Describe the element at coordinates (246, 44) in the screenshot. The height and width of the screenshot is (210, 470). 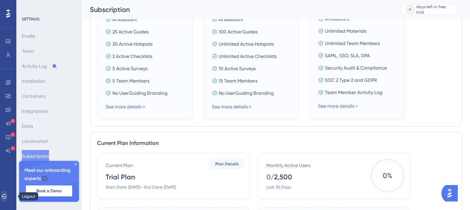
I see `span: Unlimited Active Hotspots` at that location.